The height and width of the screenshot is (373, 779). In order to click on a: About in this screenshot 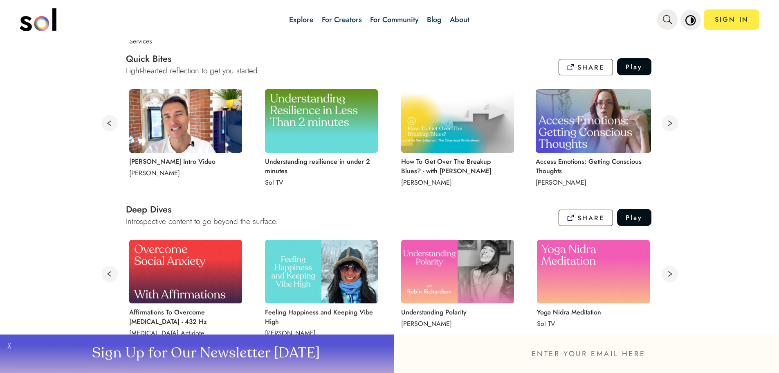, I will do `click(460, 20)`.